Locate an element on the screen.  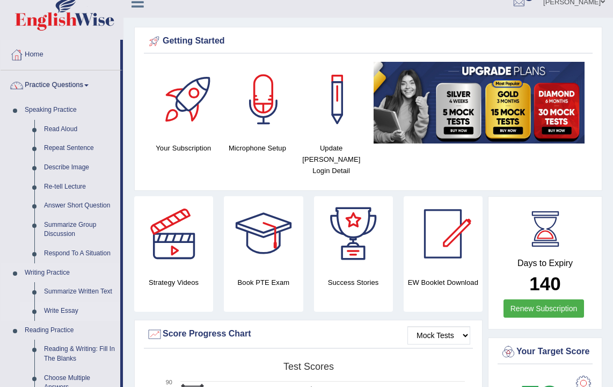
h4: Success Stories is located at coordinates (353, 282).